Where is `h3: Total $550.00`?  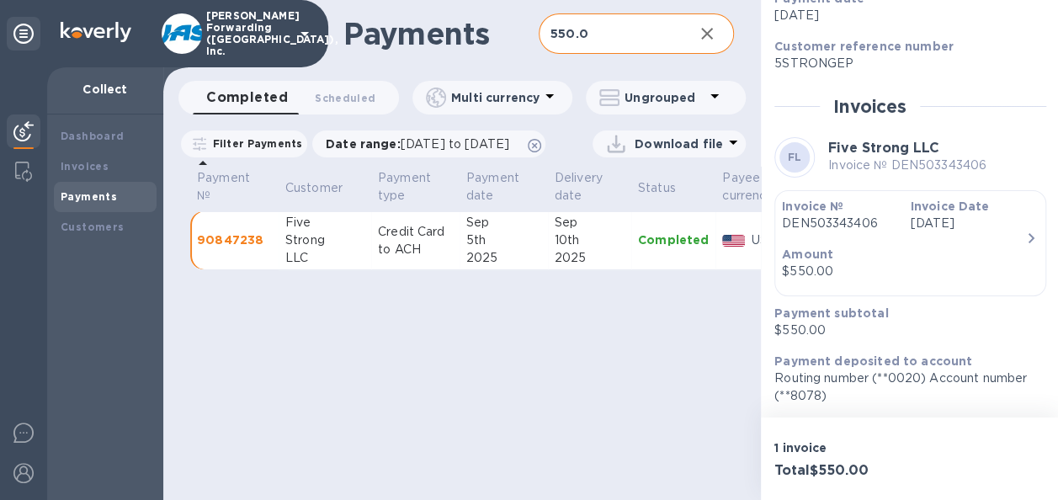 h3: Total $550.00 is located at coordinates (838, 470).